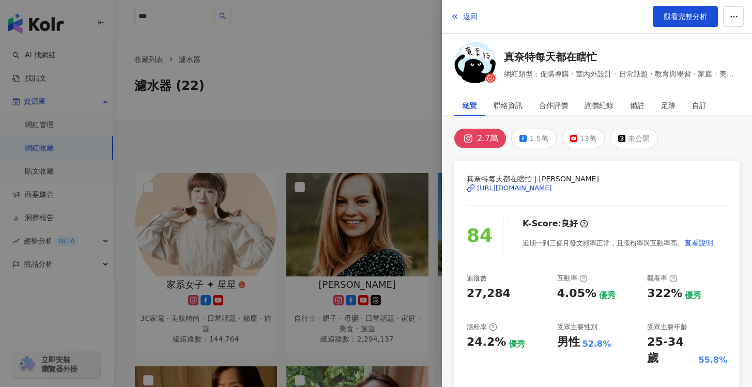  I want to click on button: 返回, so click(464, 17).